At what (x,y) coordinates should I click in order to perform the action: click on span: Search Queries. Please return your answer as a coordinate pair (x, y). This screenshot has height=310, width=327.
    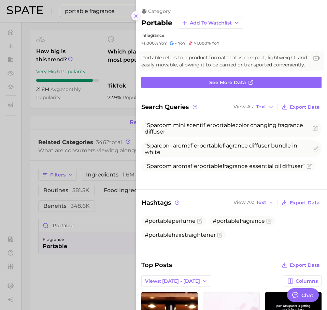
    Looking at the image, I should click on (169, 107).